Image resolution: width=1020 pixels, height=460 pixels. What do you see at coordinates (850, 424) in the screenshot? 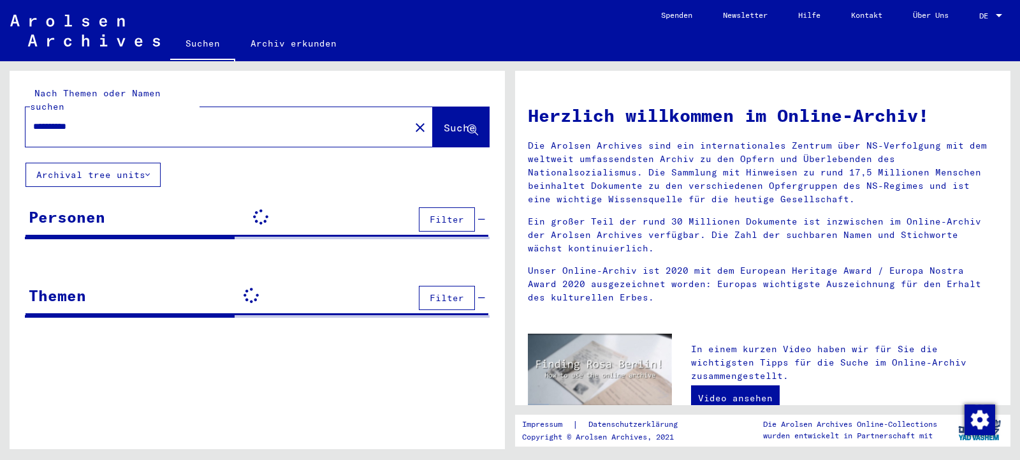
I see `p: Die Arolsen Archives Online-Collections` at bounding box center [850, 424].